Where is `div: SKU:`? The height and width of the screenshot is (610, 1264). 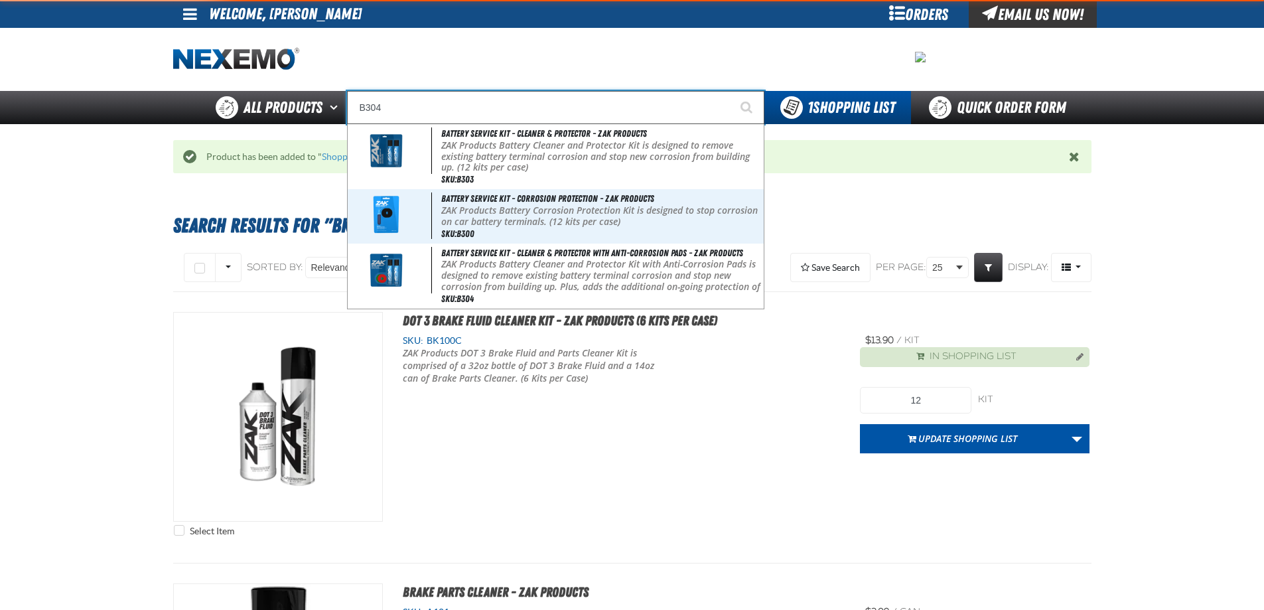 div: SKU: is located at coordinates (622, 340).